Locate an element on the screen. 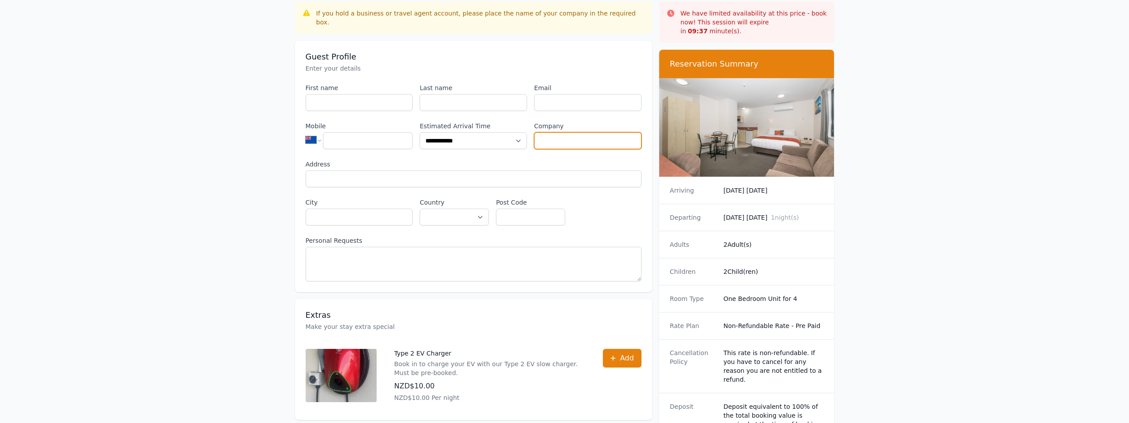 Image resolution: width=1129 pixels, height=423 pixels. img: Type 2 EV Charger is located at coordinates (341, 375).